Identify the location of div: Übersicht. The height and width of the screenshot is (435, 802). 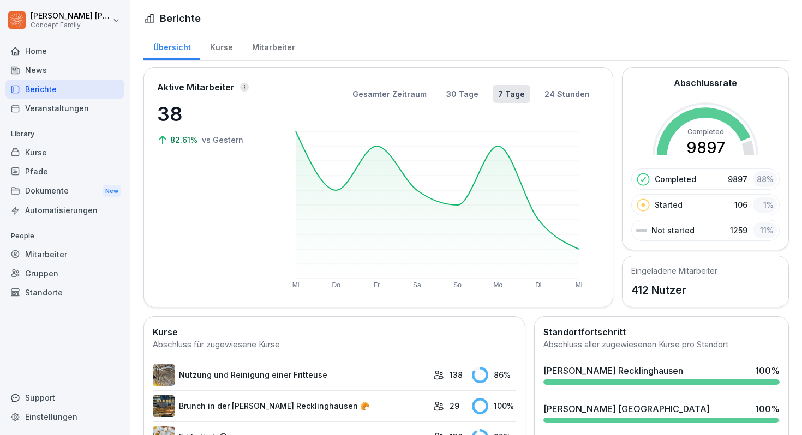
(172, 46).